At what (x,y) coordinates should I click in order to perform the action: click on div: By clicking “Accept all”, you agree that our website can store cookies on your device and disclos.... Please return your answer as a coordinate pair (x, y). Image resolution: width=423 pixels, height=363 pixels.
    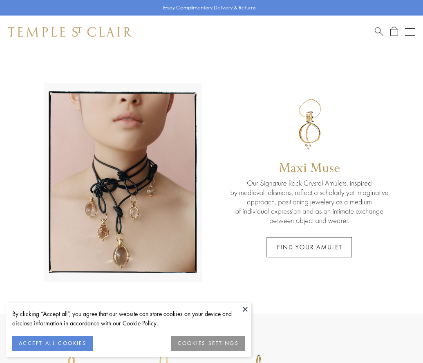
    Looking at the image, I should click on (129, 318).